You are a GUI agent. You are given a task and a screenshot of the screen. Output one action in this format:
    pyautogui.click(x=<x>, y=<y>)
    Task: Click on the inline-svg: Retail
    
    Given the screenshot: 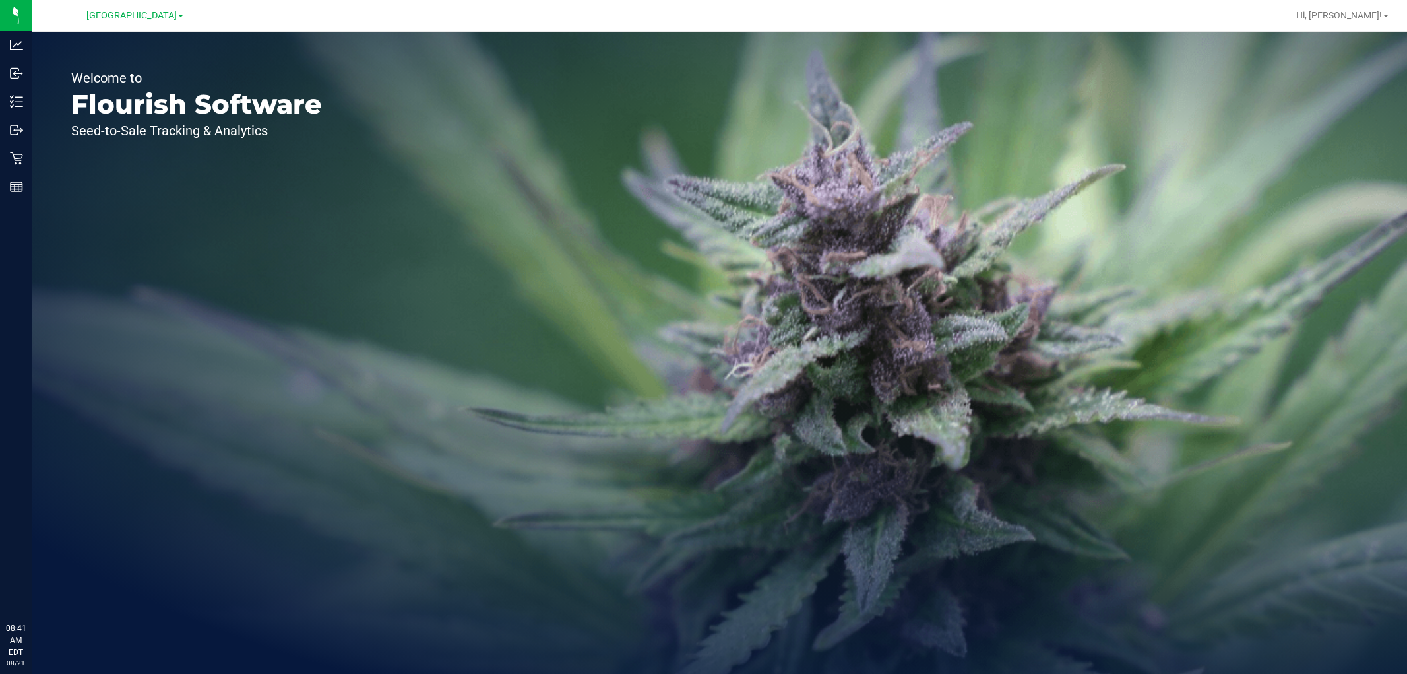 What is the action you would take?
    pyautogui.click(x=16, y=158)
    